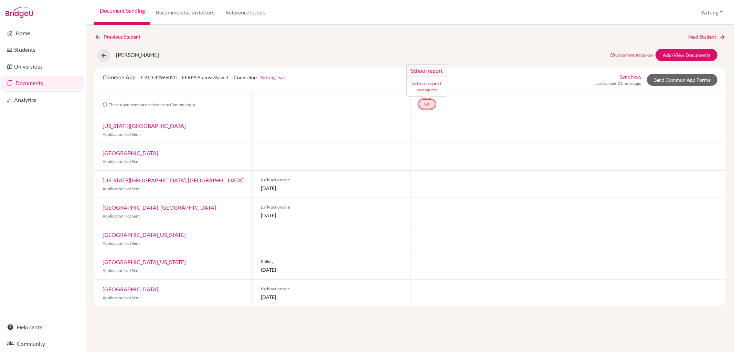  What do you see at coordinates (427, 90) in the screenshot?
I see `small: Incomplete` at bounding box center [427, 90].